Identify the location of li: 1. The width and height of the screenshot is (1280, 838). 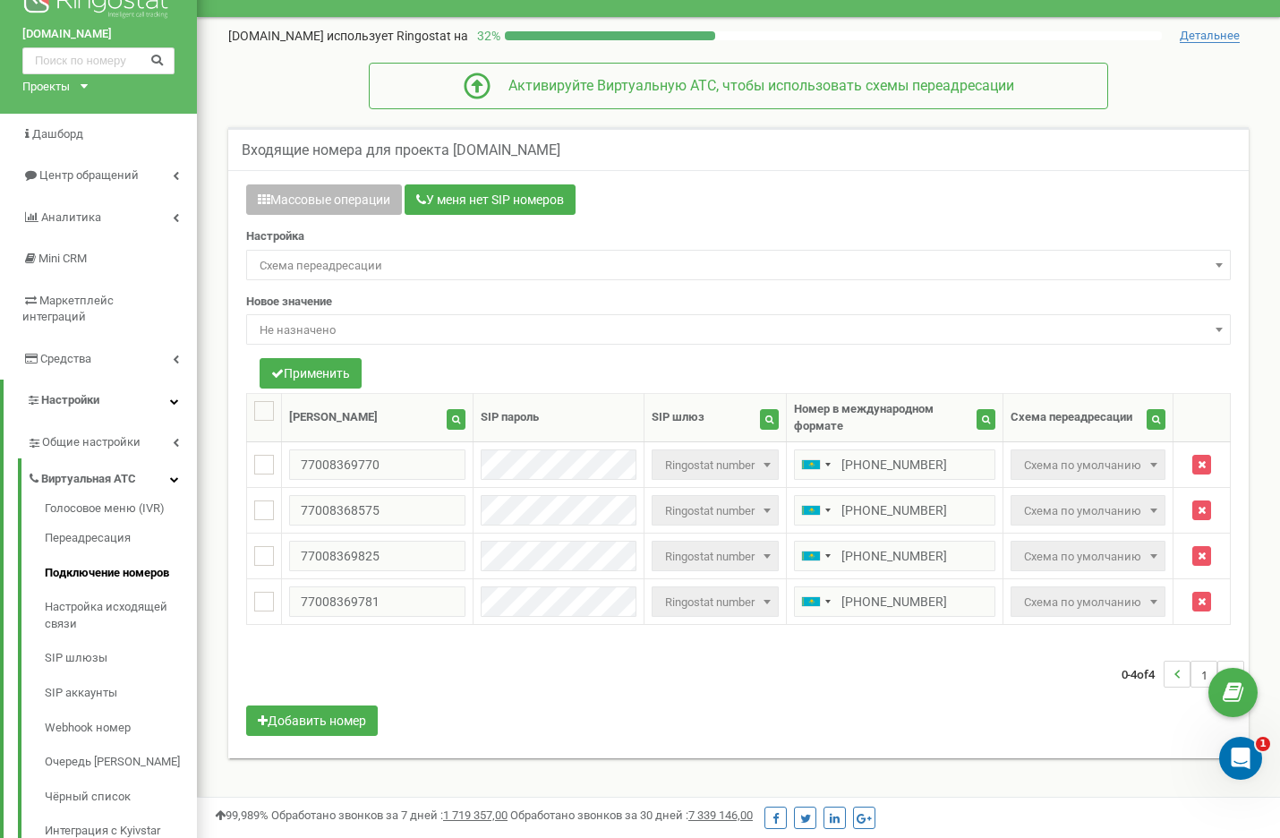
(1203, 674).